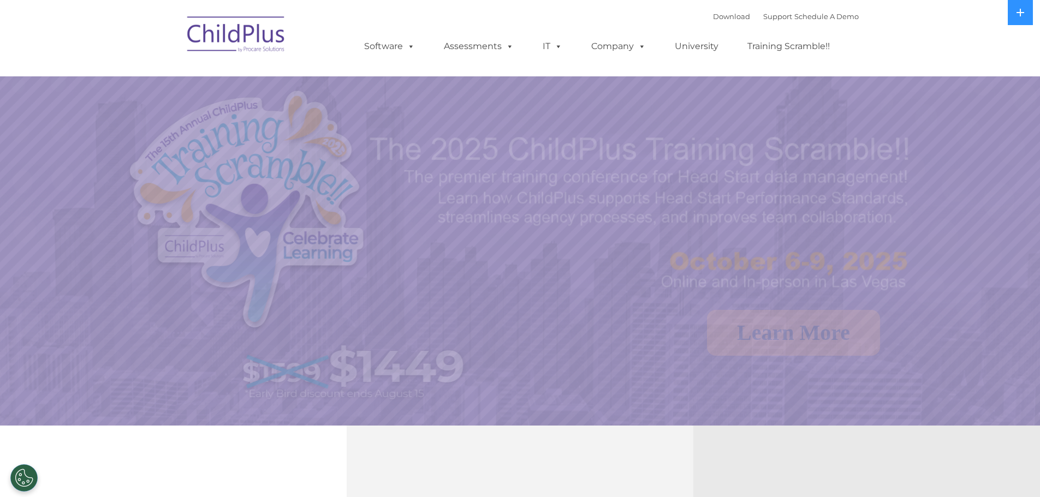 Image resolution: width=1040 pixels, height=497 pixels. Describe the element at coordinates (793, 333) in the screenshot. I see `a: Learn More` at that location.